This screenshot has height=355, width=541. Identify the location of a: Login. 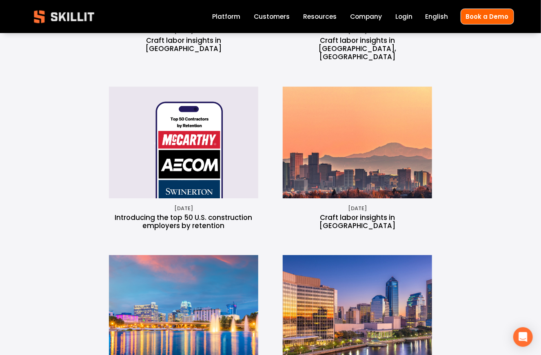
(404, 16).